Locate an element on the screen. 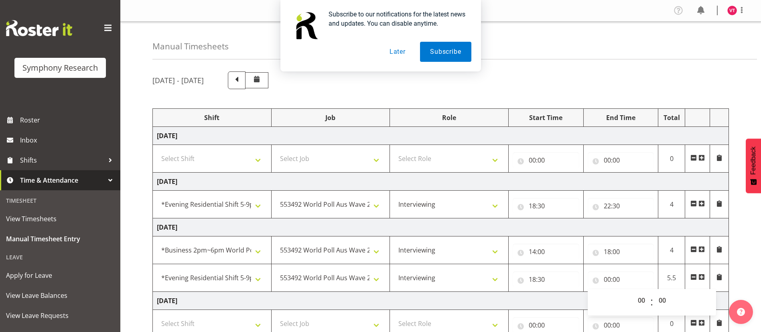 This screenshot has height=332, width=761. div: Job is located at coordinates (331, 118).